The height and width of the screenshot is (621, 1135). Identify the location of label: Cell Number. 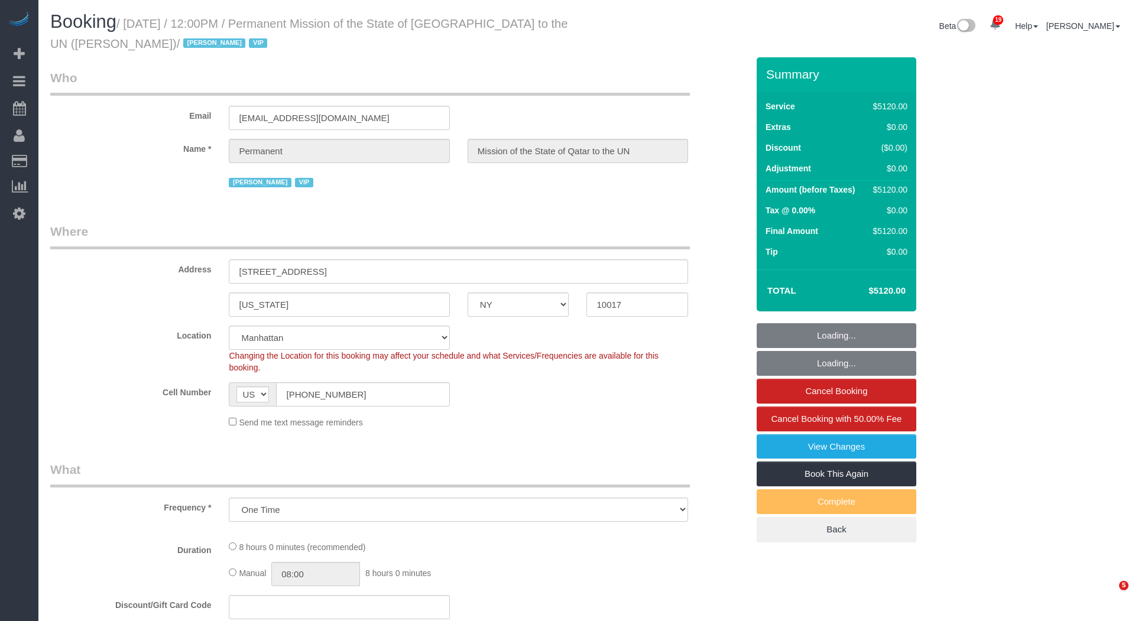
(131, 390).